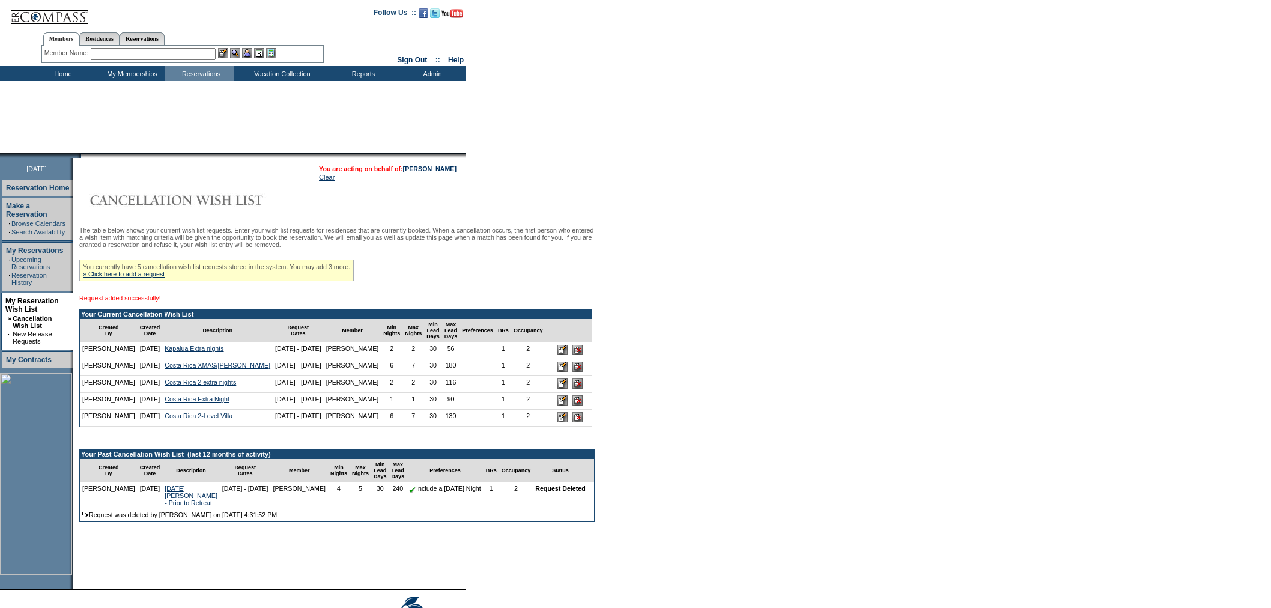  What do you see at coordinates (452, 13) in the screenshot?
I see `img: Subscribe to our YouTube Channel` at bounding box center [452, 13].